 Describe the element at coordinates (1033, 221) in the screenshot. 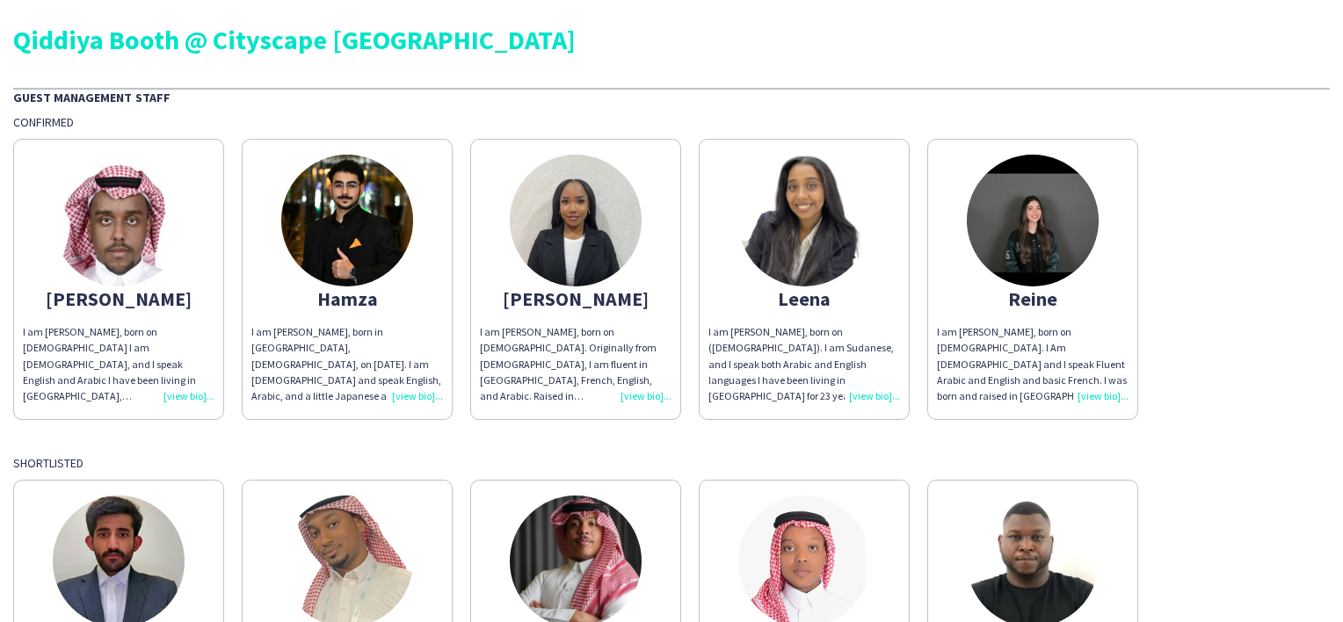

I see `img: thumb-67eb05ca68c53.png` at that location.